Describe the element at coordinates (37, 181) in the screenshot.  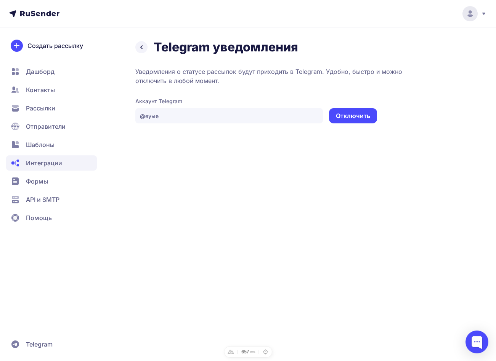
I see `span: Формы` at that location.